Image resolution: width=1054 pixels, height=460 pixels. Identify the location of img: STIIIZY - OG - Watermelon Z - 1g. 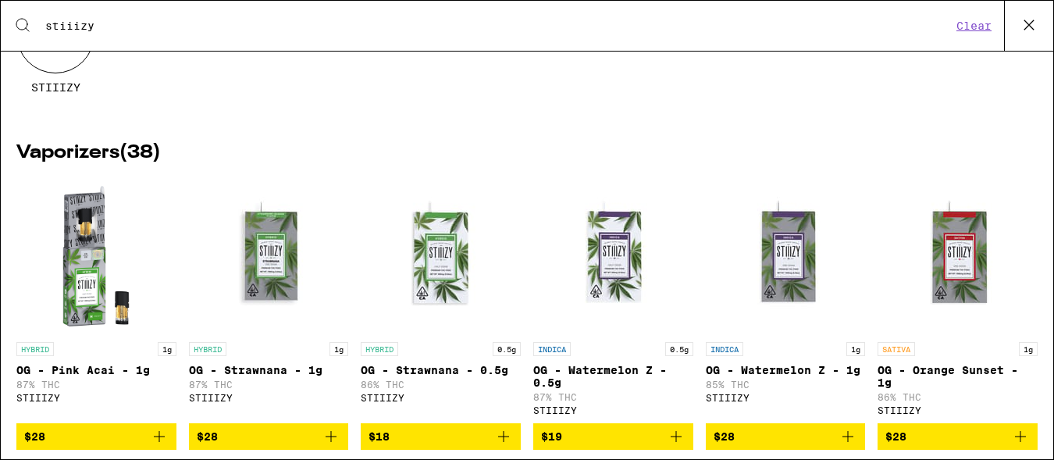
(785, 256).